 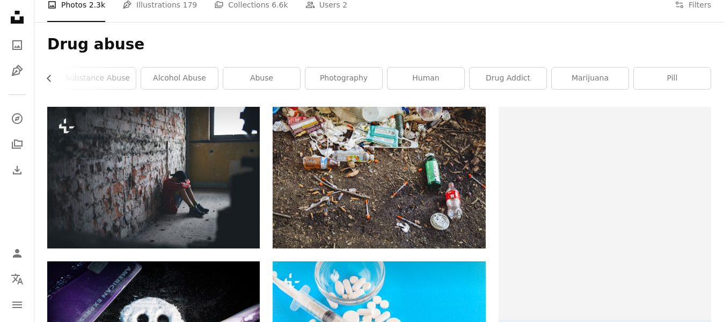 I want to click on a: Log in / Sign up, so click(x=17, y=253).